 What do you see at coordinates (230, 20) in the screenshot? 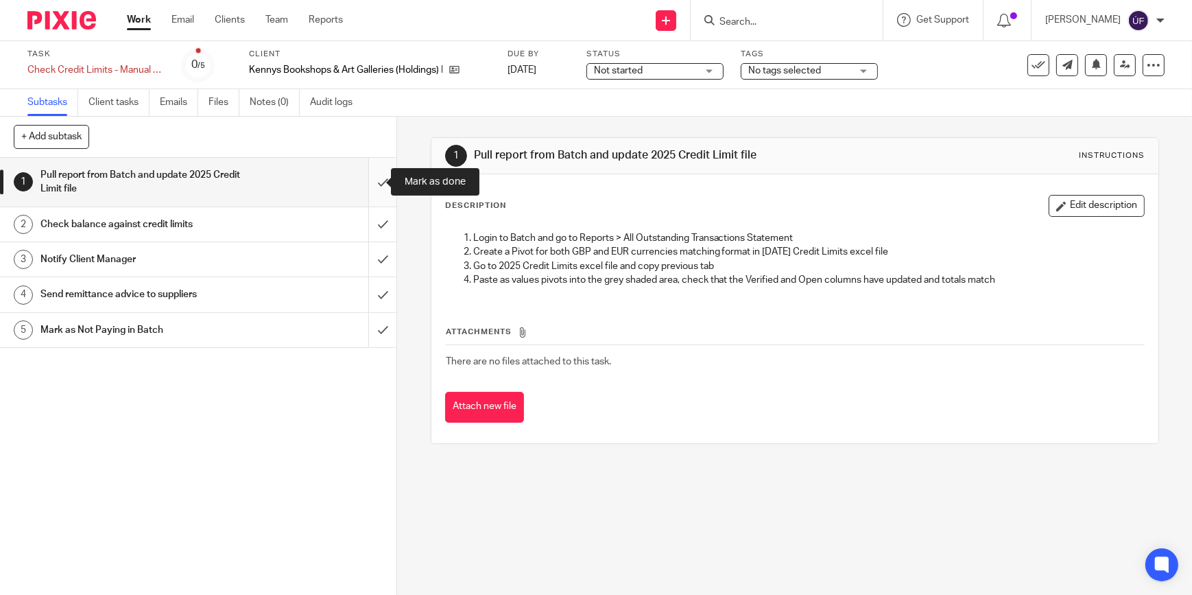
I see `a: Clients` at bounding box center [230, 20].